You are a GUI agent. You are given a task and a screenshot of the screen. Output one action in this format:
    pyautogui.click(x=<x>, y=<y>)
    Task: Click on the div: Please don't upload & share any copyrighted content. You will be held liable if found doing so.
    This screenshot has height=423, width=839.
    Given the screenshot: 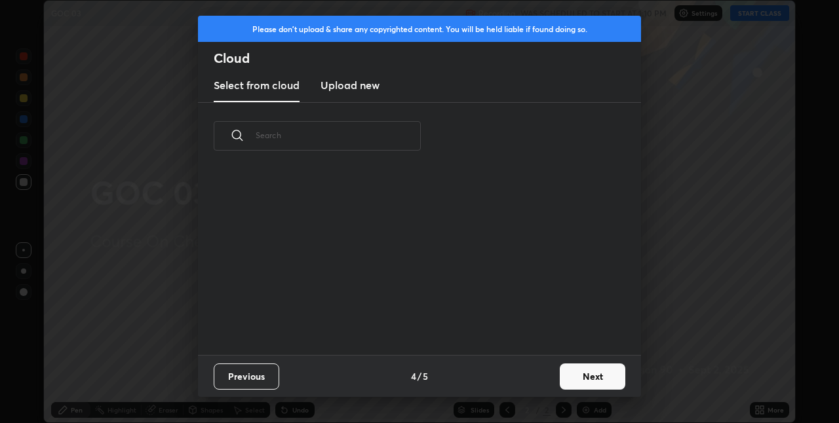 What is the action you would take?
    pyautogui.click(x=420, y=29)
    